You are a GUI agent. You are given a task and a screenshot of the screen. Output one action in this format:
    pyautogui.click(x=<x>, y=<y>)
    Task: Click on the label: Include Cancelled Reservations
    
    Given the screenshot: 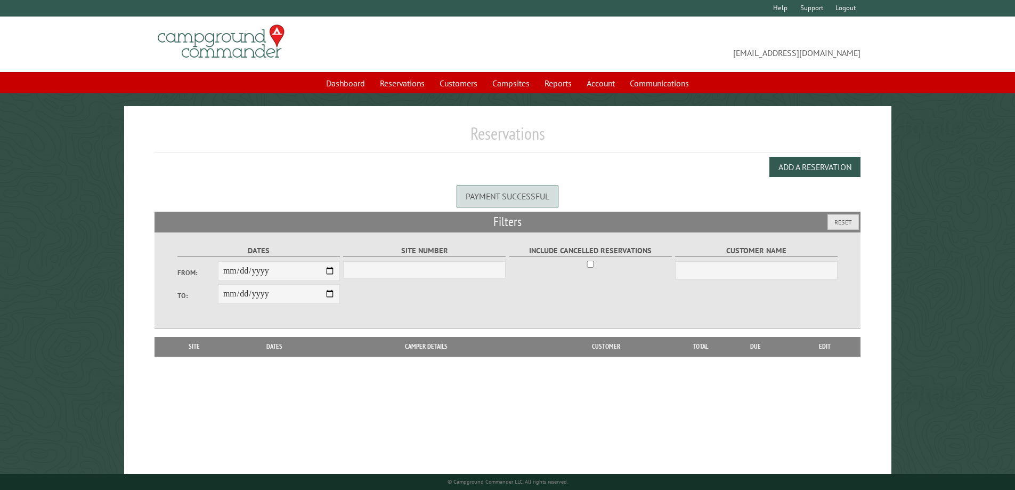 What is the action you would take?
    pyautogui.click(x=590, y=250)
    